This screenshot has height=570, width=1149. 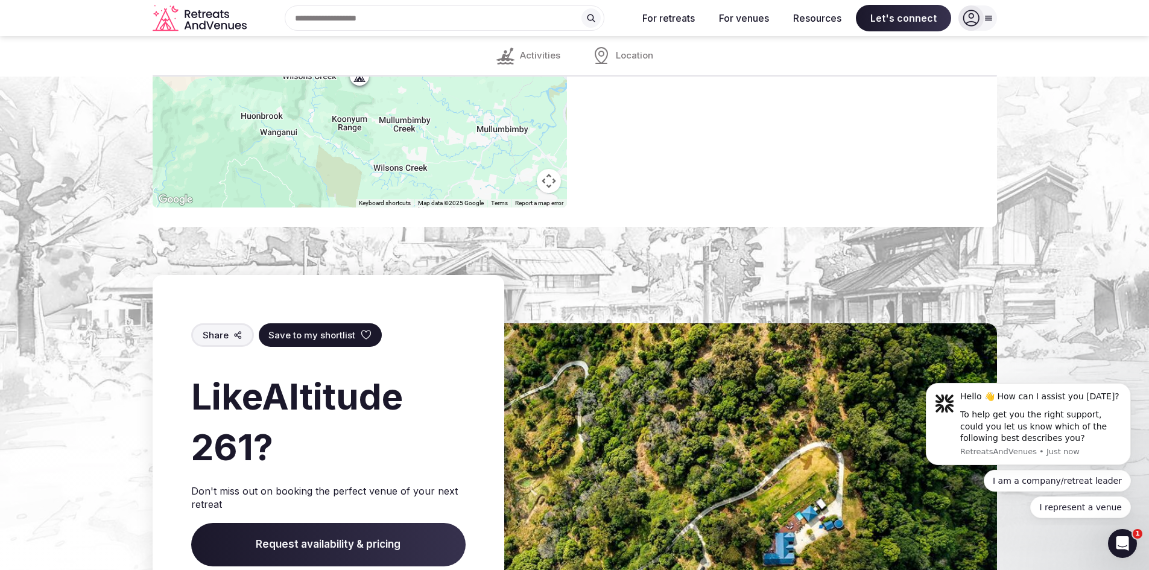 What do you see at coordinates (385, 203) in the screenshot?
I see `button: Keyboard shortcuts` at bounding box center [385, 203].